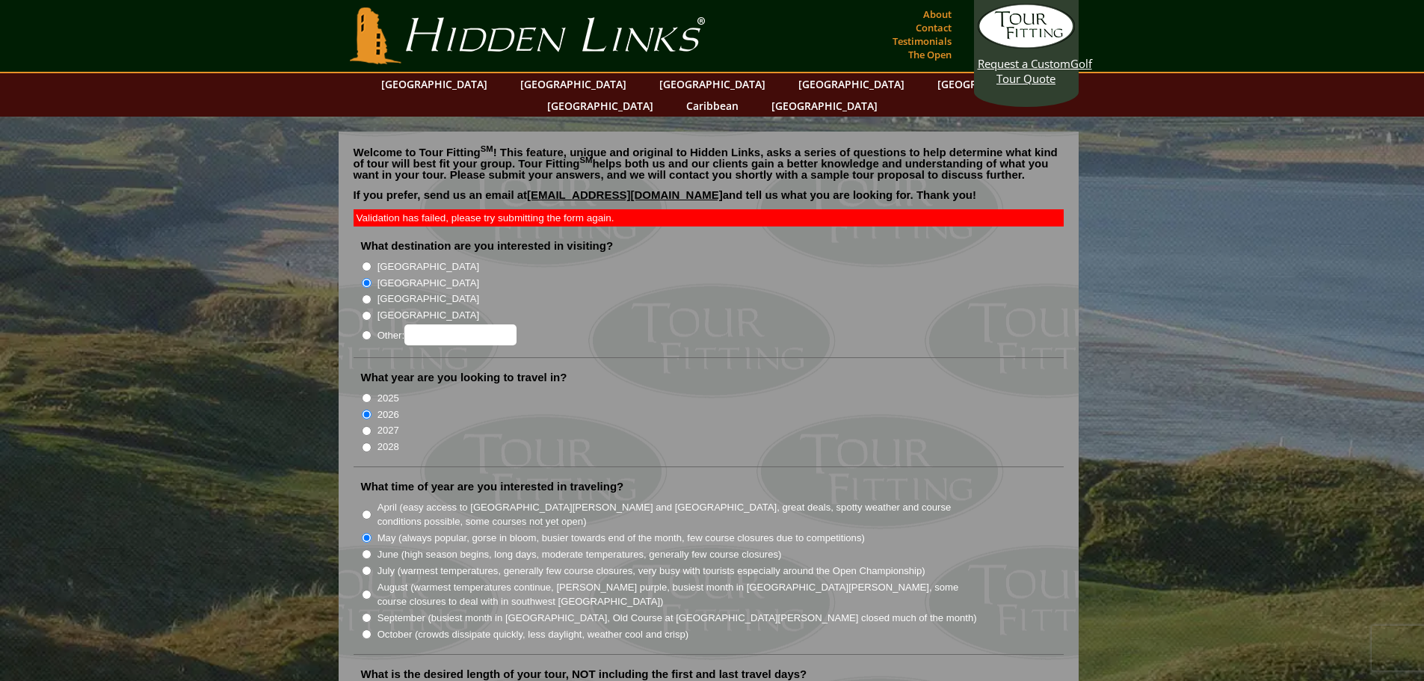  Describe the element at coordinates (709, 163) in the screenshot. I see `p: Welcome to Tour Fitting ! This feature, unique and original to Hidden Links, asks a series of que...` at that location.